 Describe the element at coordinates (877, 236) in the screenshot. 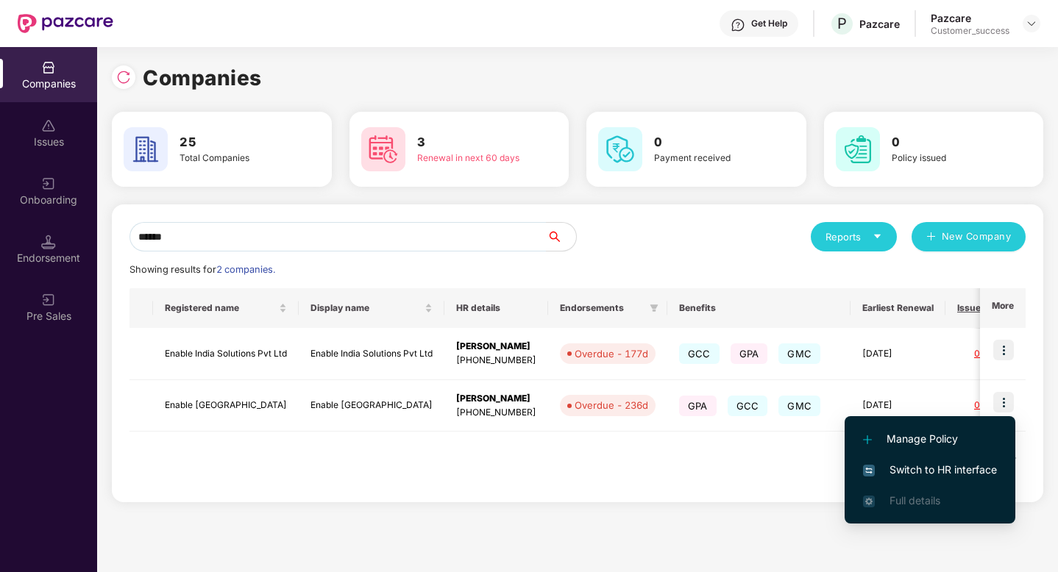

I see `span: caret-down` at that location.